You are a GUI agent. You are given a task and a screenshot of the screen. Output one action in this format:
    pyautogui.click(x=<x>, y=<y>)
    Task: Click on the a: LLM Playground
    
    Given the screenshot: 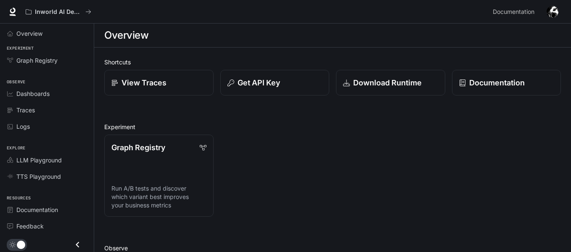 What is the action you would take?
    pyautogui.click(x=47, y=160)
    